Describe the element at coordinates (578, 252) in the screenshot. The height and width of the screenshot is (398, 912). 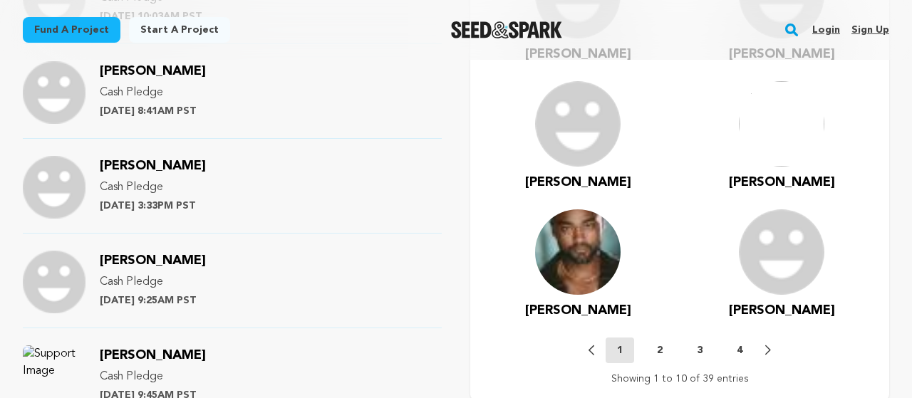
I see `img: 2b1b4b142d2444d5.jpg` at that location.